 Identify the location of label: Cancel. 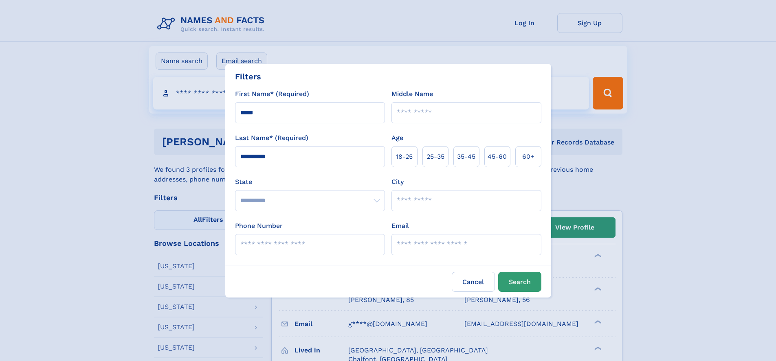
(473, 282).